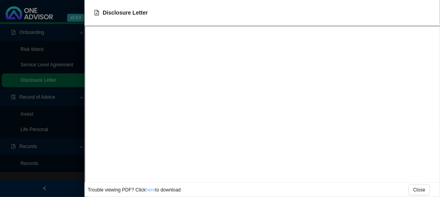 The height and width of the screenshot is (197, 440). Describe the element at coordinates (168, 190) in the screenshot. I see `span: to download` at that location.